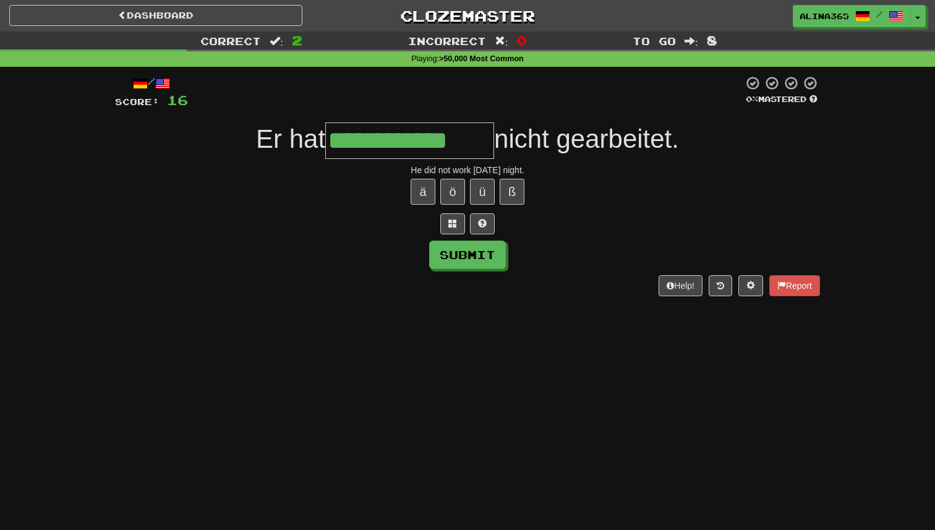  What do you see at coordinates (137, 101) in the screenshot?
I see `span: Score:` at bounding box center [137, 101].